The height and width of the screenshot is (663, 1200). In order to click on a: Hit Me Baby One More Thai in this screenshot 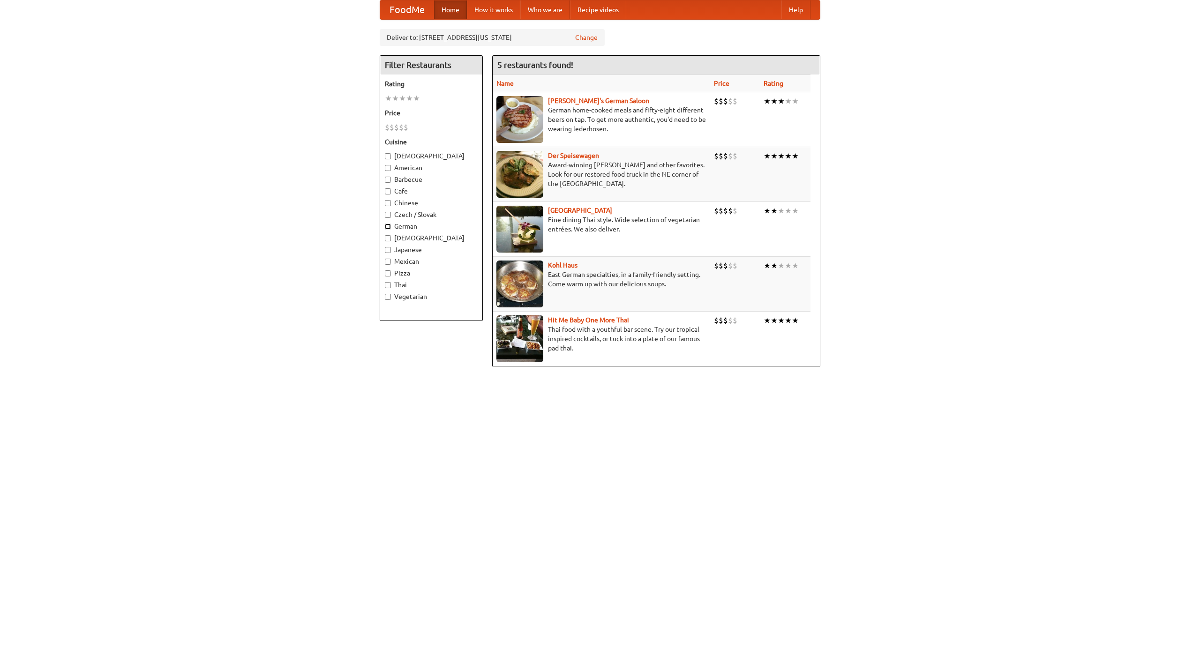, I will do `click(588, 320)`.